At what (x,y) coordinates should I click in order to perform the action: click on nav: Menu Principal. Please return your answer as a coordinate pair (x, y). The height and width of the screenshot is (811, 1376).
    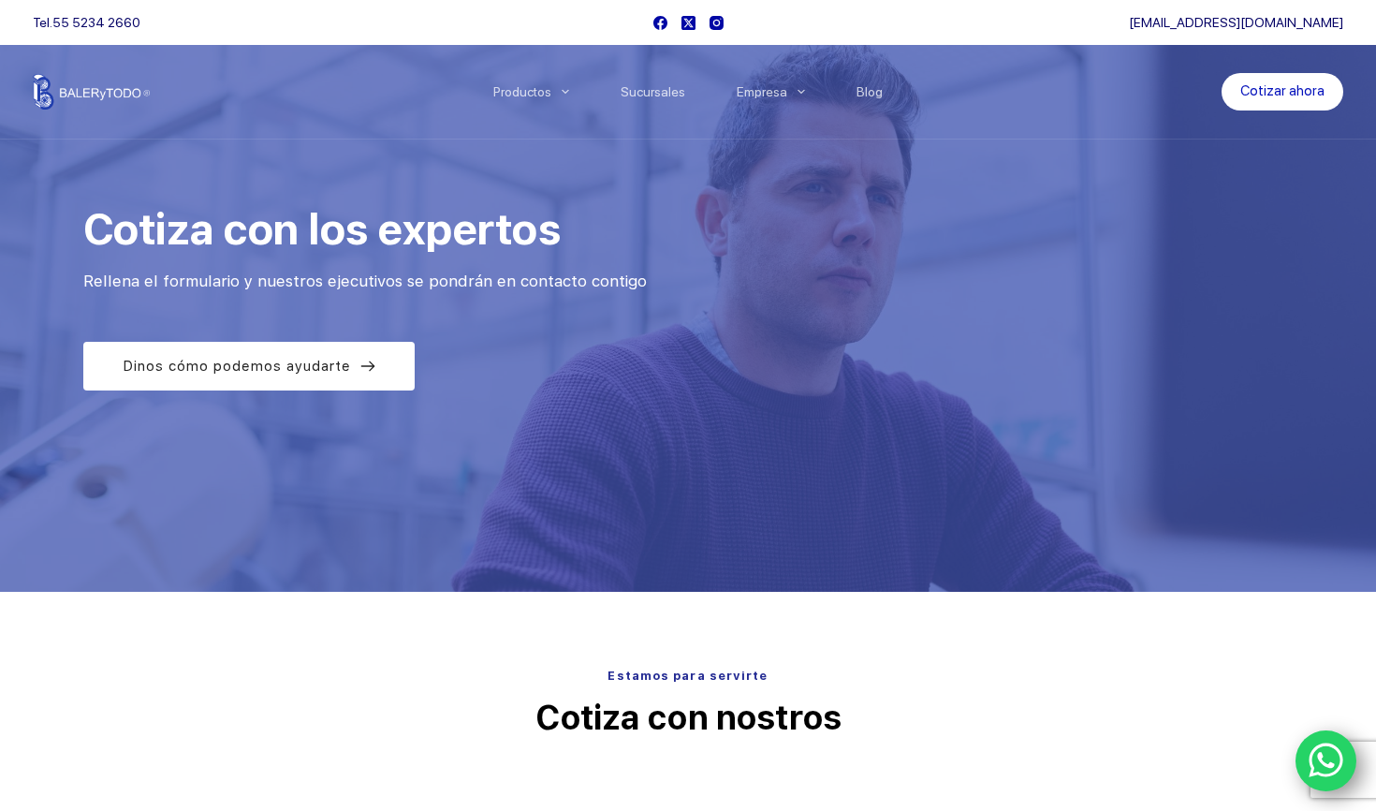
    Looking at the image, I should click on (688, 92).